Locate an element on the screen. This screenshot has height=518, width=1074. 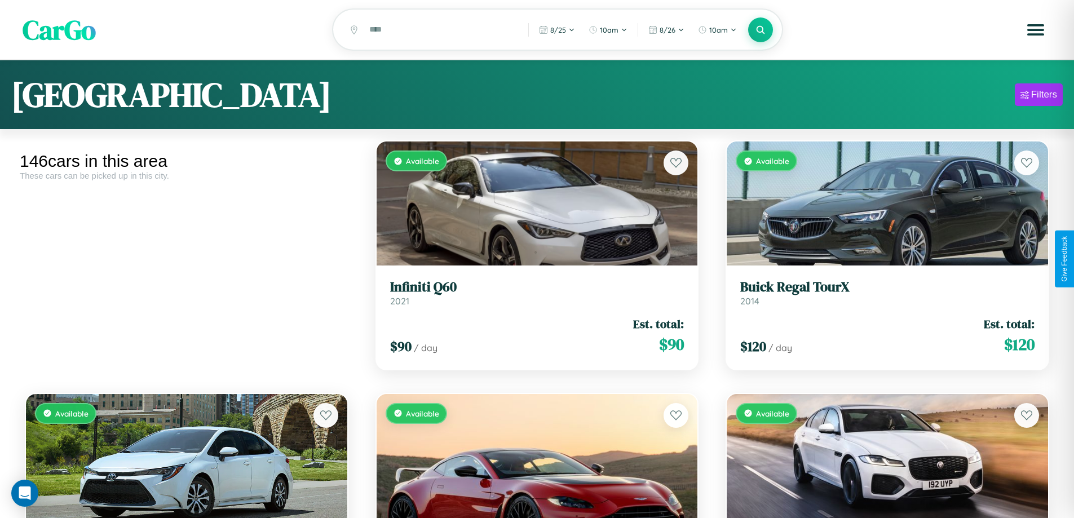
div: Open Intercom Messenger is located at coordinates (25, 493).